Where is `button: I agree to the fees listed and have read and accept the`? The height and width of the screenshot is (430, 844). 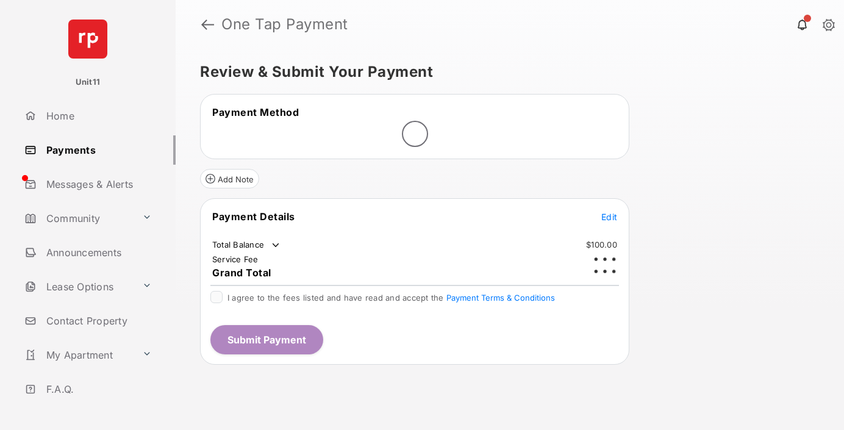 button: I agree to the fees listed and have read and accept the is located at coordinates (501, 298).